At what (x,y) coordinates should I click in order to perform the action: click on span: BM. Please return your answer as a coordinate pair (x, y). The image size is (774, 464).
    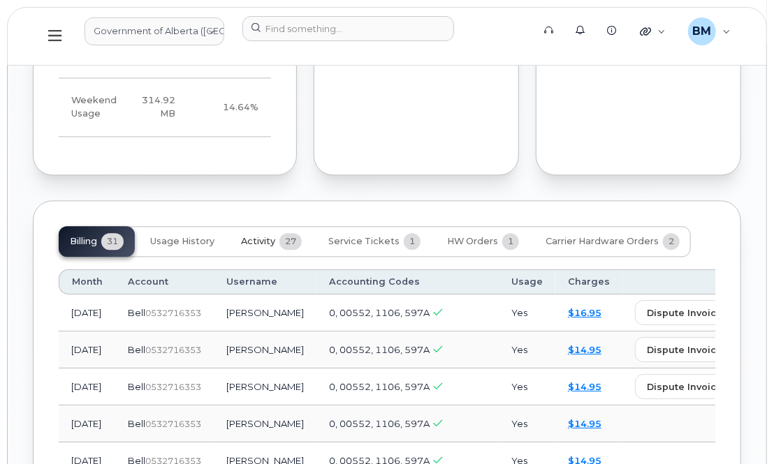
    Looking at the image, I should click on (701, 31).